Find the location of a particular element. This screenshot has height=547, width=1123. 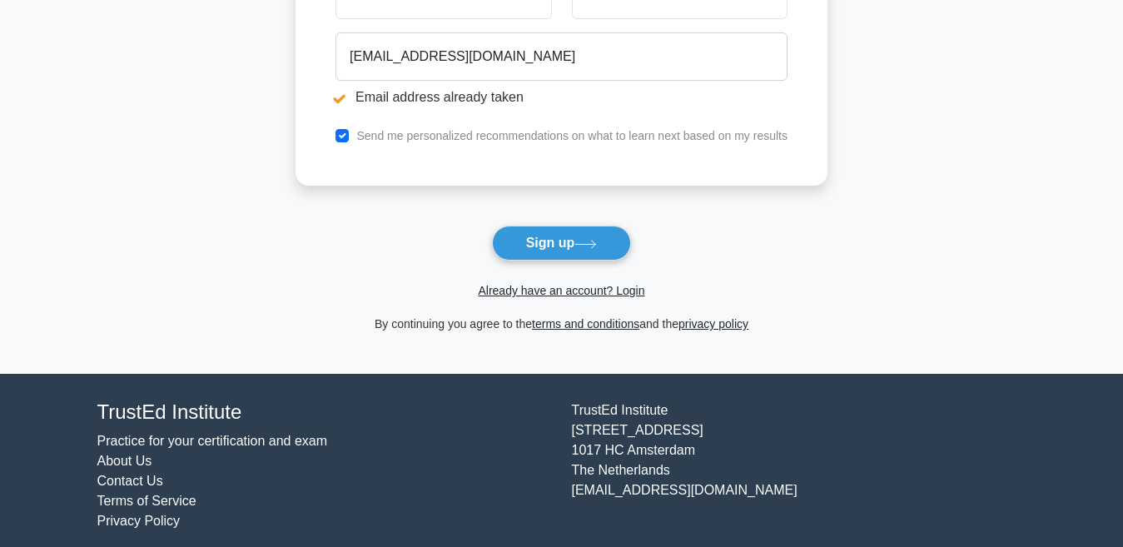

a: Practice for your certification and exam is located at coordinates (212, 440).